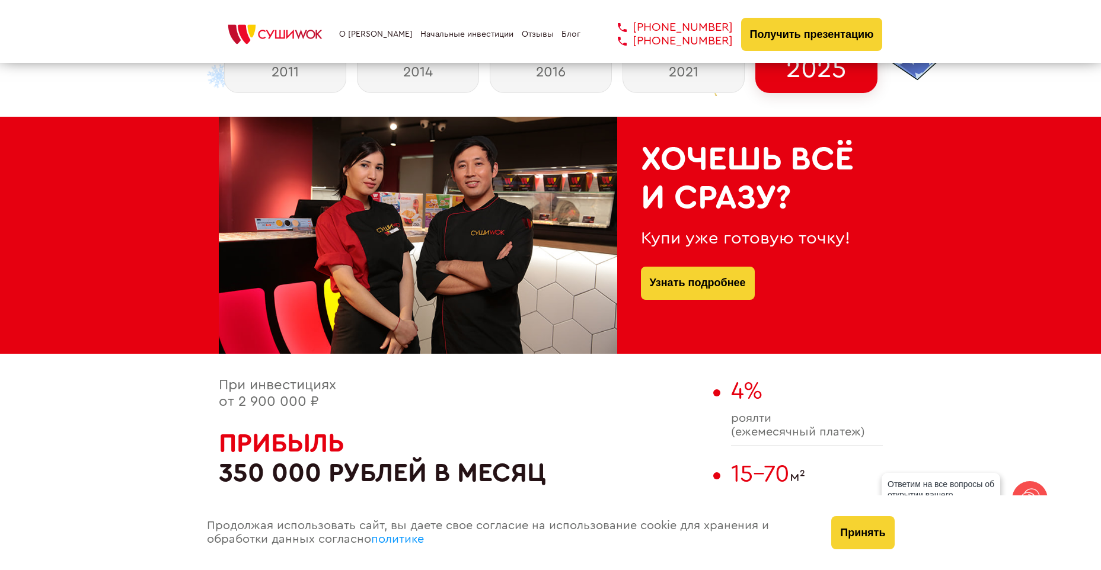 Image resolution: width=1101 pixels, height=570 pixels. I want to click on a: Узнать подробнее, so click(698, 283).